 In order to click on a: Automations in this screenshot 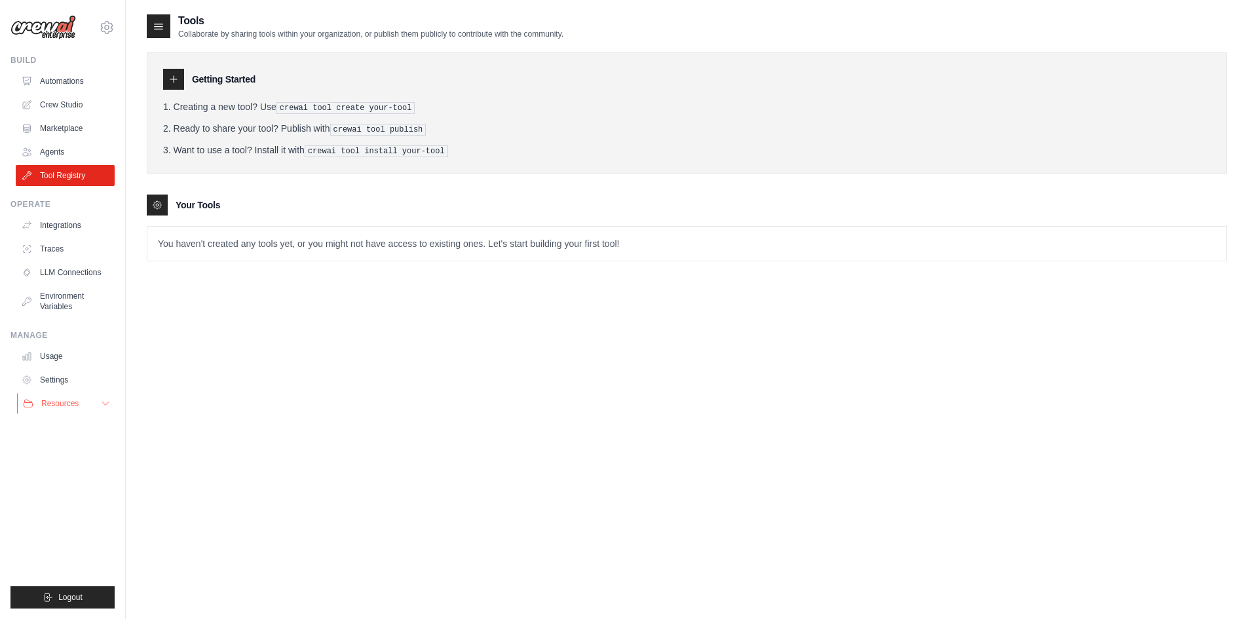, I will do `click(65, 81)`.